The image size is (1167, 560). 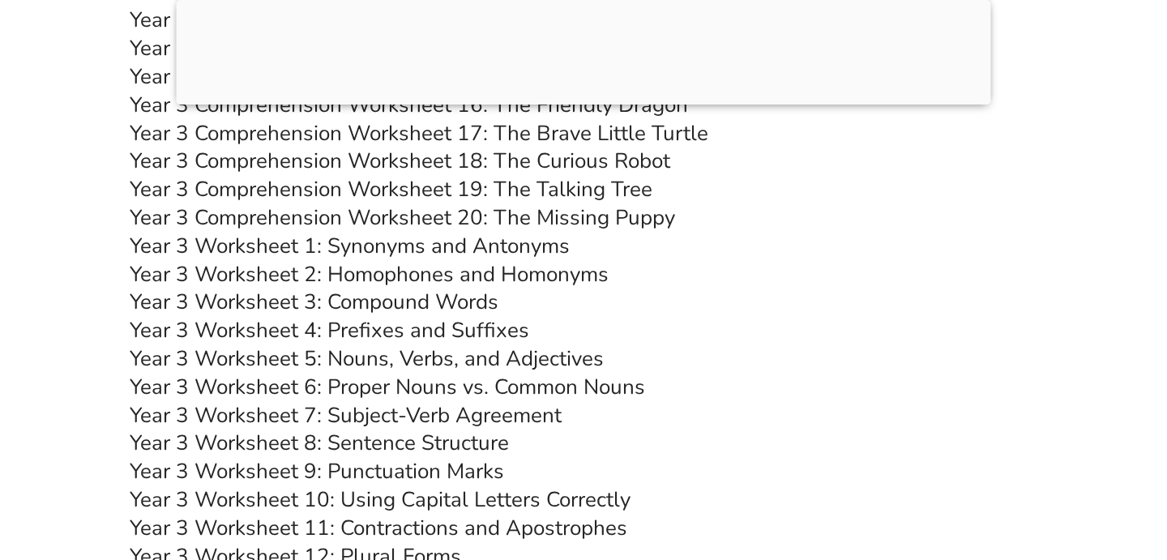 I want to click on a: Year 3 Comprehension Worksheet 13: The Enchanted Forest, so click(x=416, y=19).